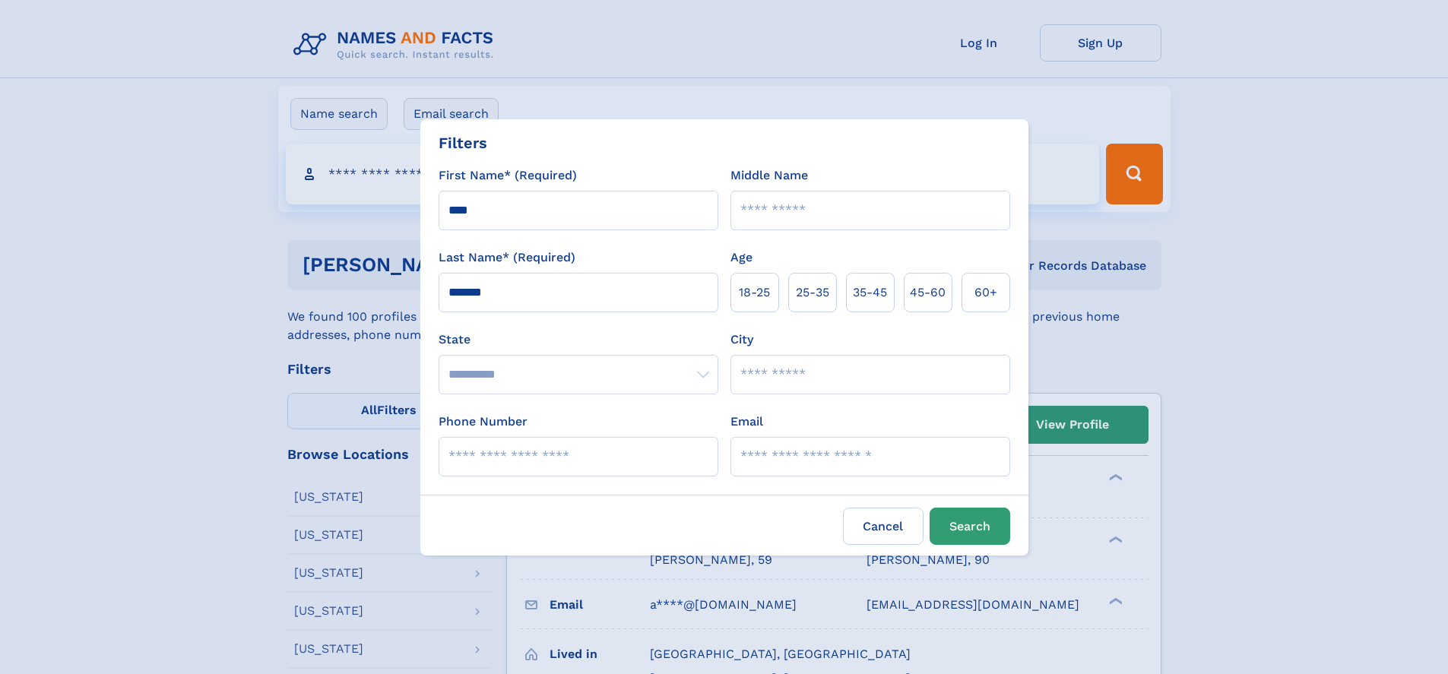 This screenshot has height=674, width=1448. Describe the element at coordinates (579, 340) in the screenshot. I see `label: State` at that location.